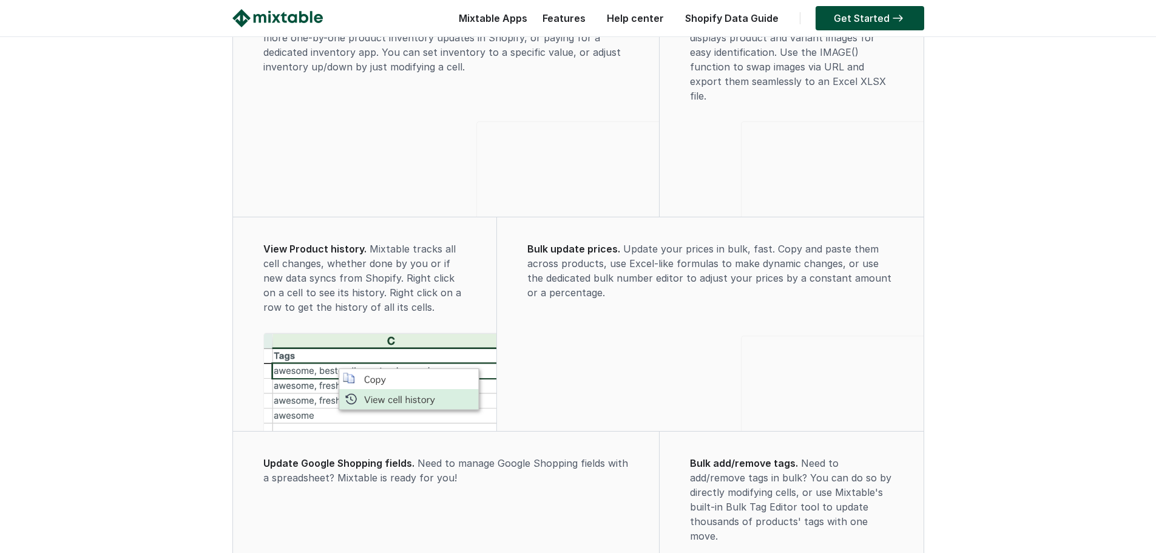 The height and width of the screenshot is (553, 1156). Describe the element at coordinates (277, 18) in the screenshot. I see `img: Mixtable logo` at that location.